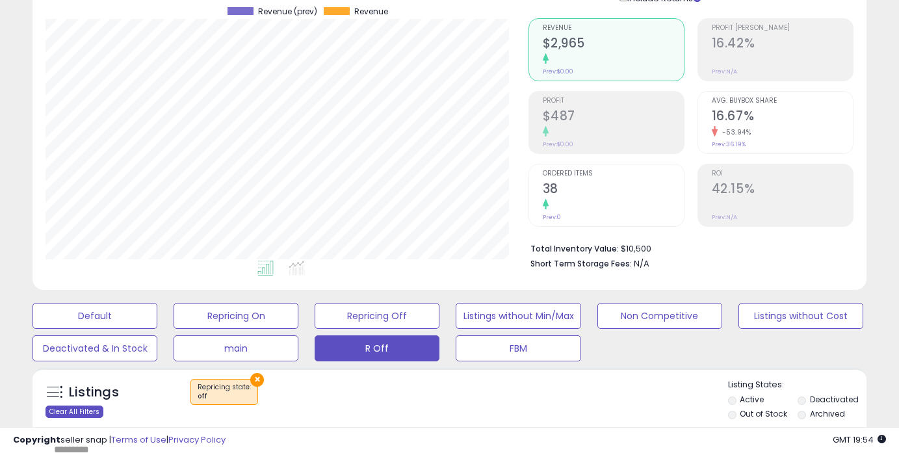  I want to click on button: Default, so click(95, 316).